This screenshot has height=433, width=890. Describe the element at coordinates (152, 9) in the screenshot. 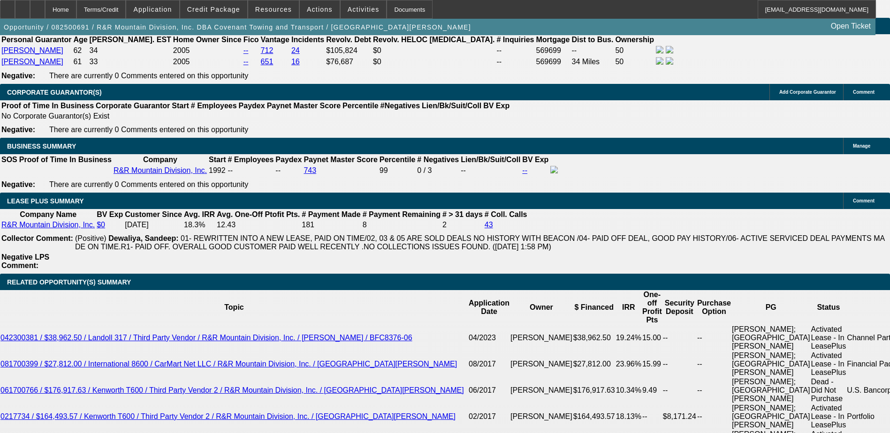

I see `button: Application` at that location.